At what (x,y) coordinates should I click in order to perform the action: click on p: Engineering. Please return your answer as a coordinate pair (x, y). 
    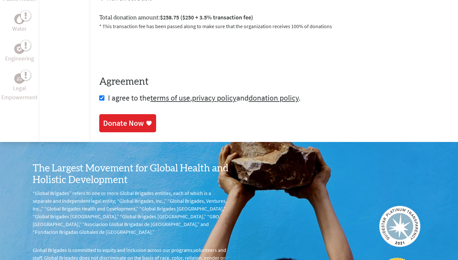
    Looking at the image, I should click on (19, 59).